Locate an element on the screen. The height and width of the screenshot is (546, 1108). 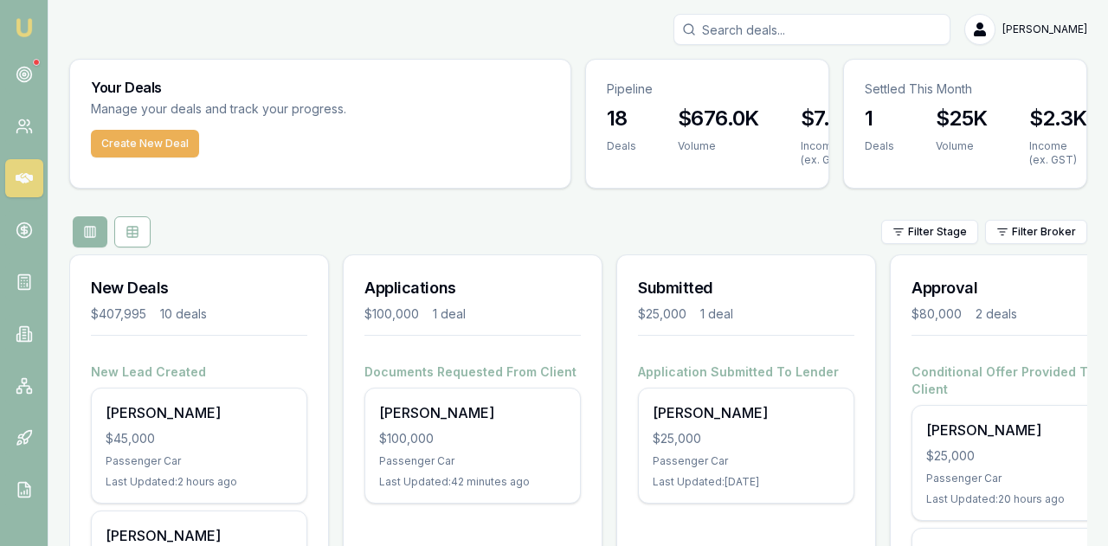
button: Filter Broker is located at coordinates (1036, 232).